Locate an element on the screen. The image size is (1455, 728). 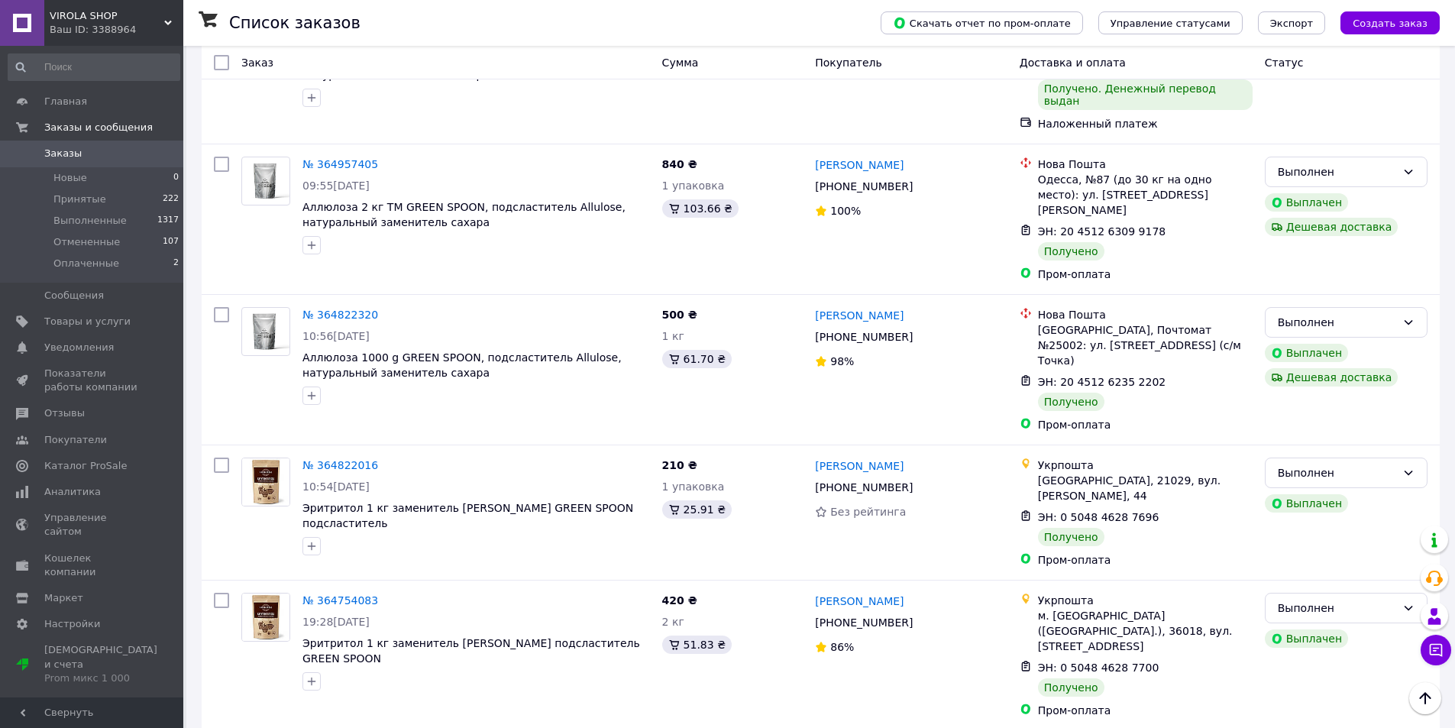
button: Чат с покупателем is located at coordinates (1436, 650).